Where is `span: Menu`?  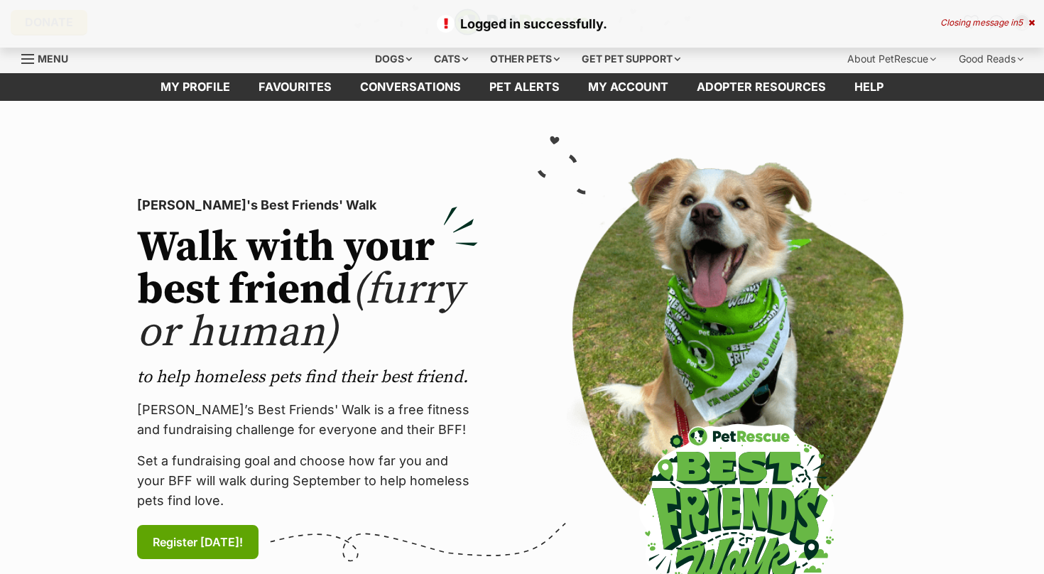
span: Menu is located at coordinates (53, 58).